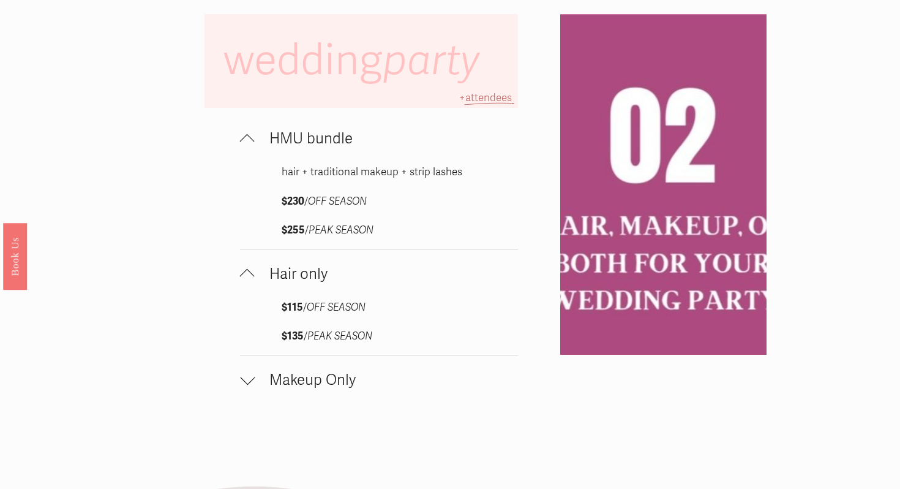 The image size is (900, 489). I want to click on div: HMU bundle, so click(379, 206).